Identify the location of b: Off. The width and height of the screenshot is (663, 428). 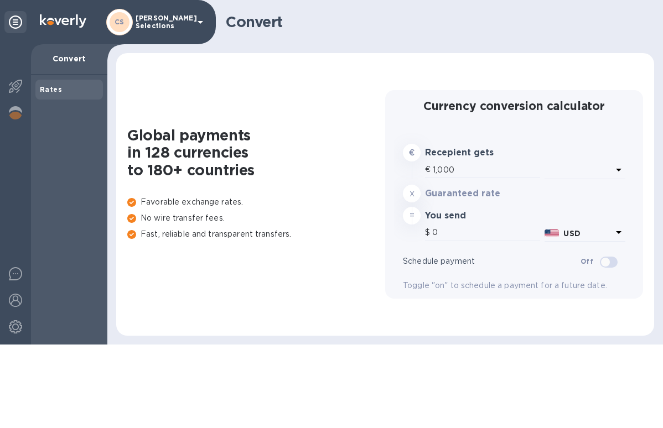
(587, 261).